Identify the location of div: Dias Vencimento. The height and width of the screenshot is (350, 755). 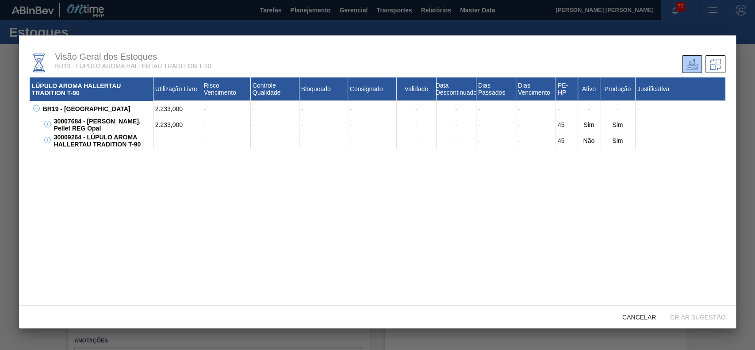
(536, 89).